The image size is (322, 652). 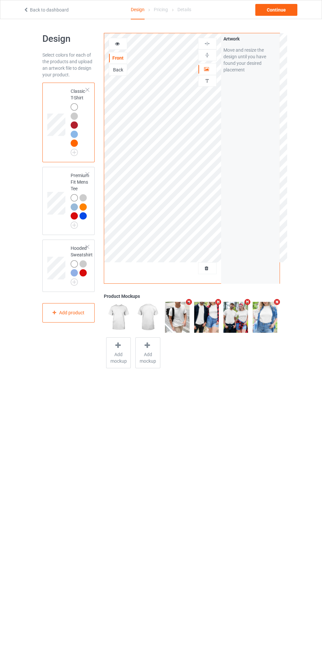 What do you see at coordinates (69, 313) in the screenshot?
I see `div: Add product` at bounding box center [69, 313].